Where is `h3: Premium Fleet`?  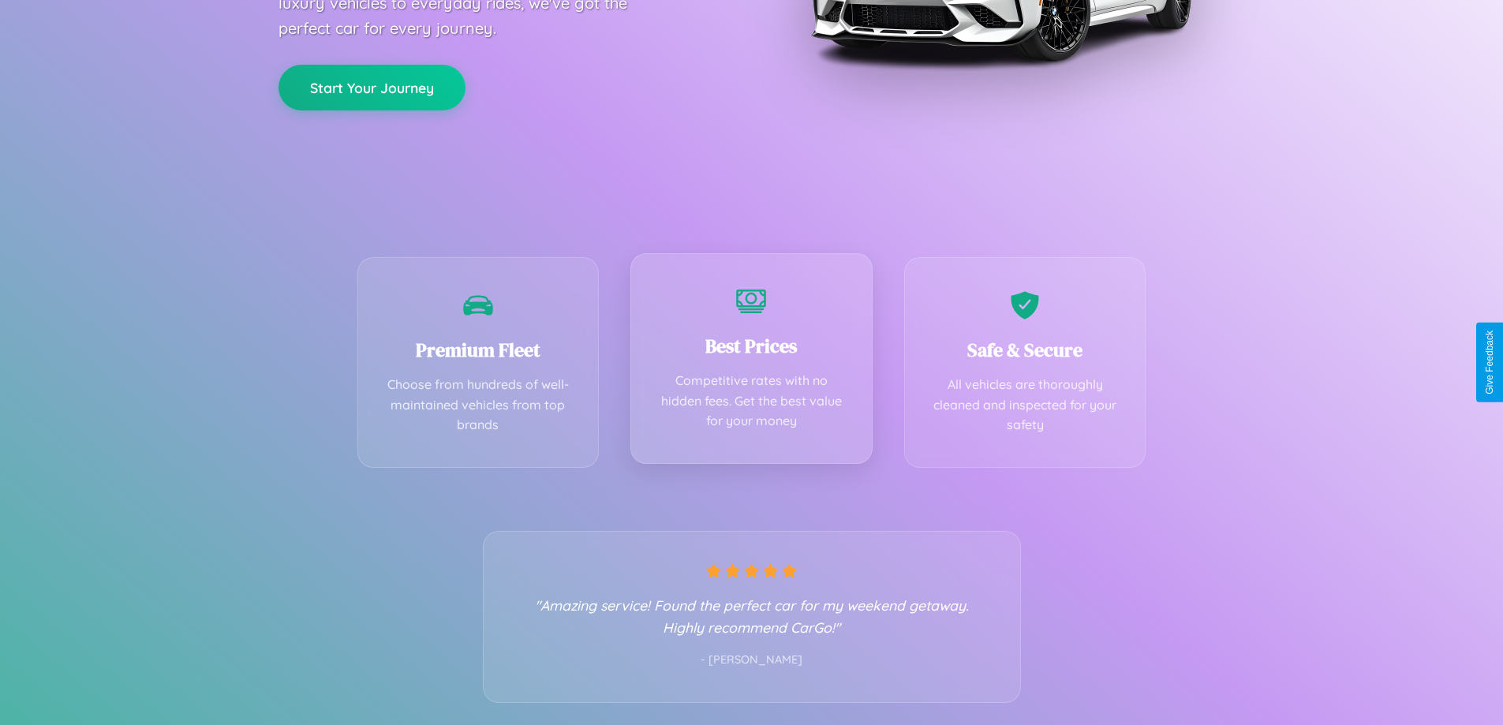
h3: Premium Fleet is located at coordinates (478, 349).